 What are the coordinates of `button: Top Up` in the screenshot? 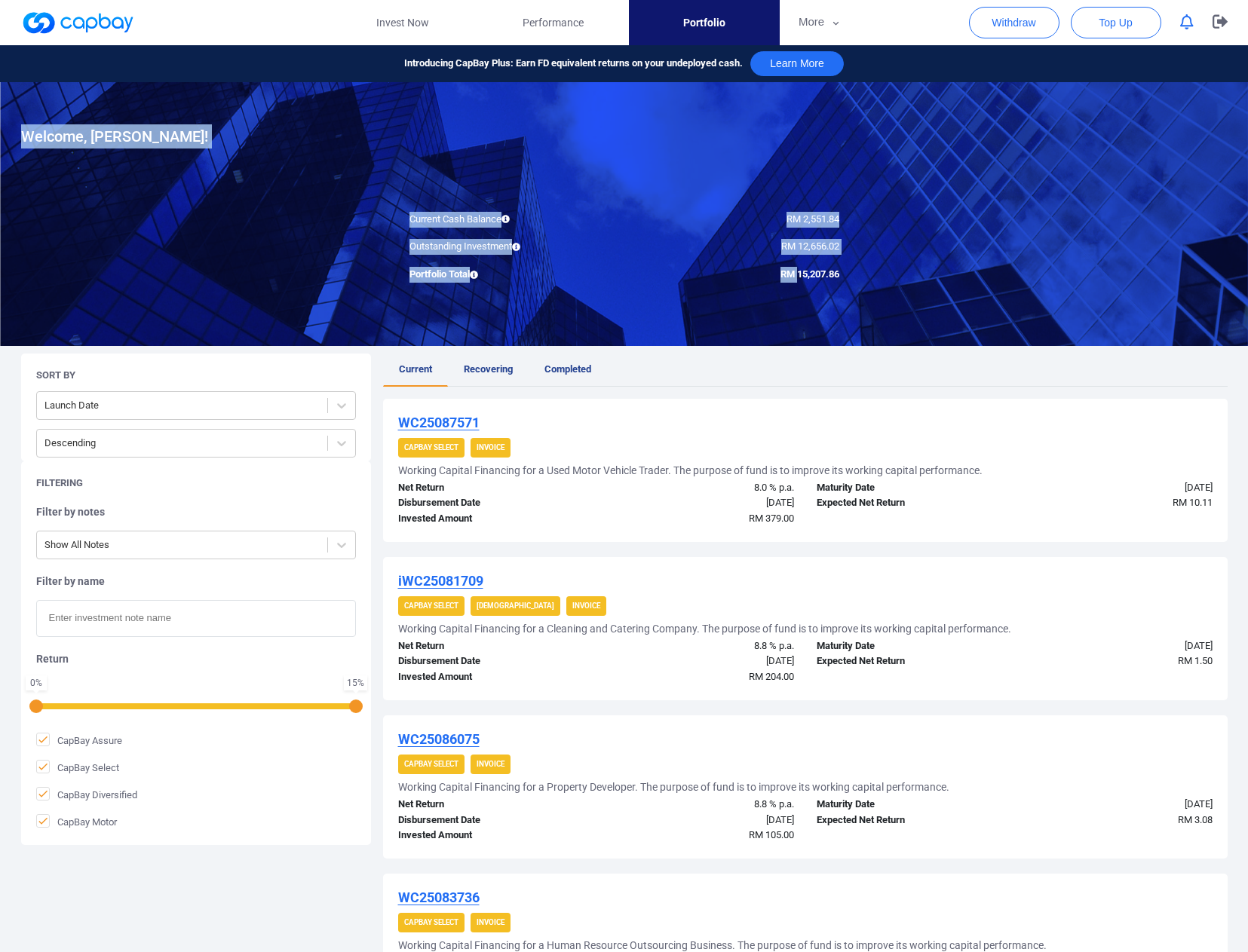 It's located at (1116, 22).